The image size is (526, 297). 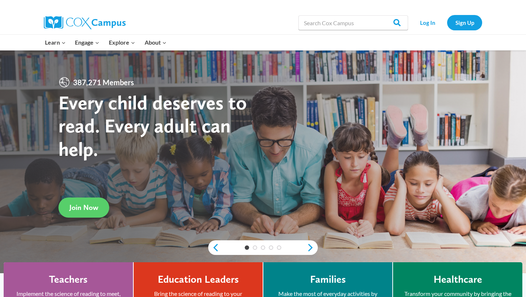 What do you see at coordinates (122, 42) in the screenshot?
I see `span: Explore` at bounding box center [122, 42].